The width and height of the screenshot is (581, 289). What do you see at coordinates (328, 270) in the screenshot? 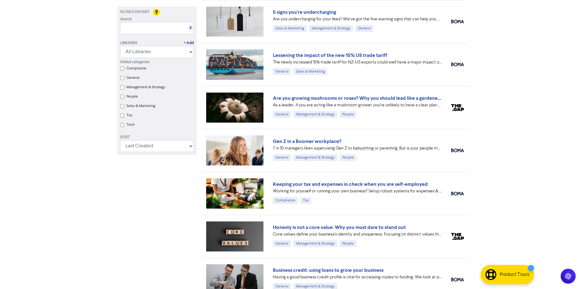
I see `a: Business credit: using loans to grow your business` at bounding box center [328, 270].